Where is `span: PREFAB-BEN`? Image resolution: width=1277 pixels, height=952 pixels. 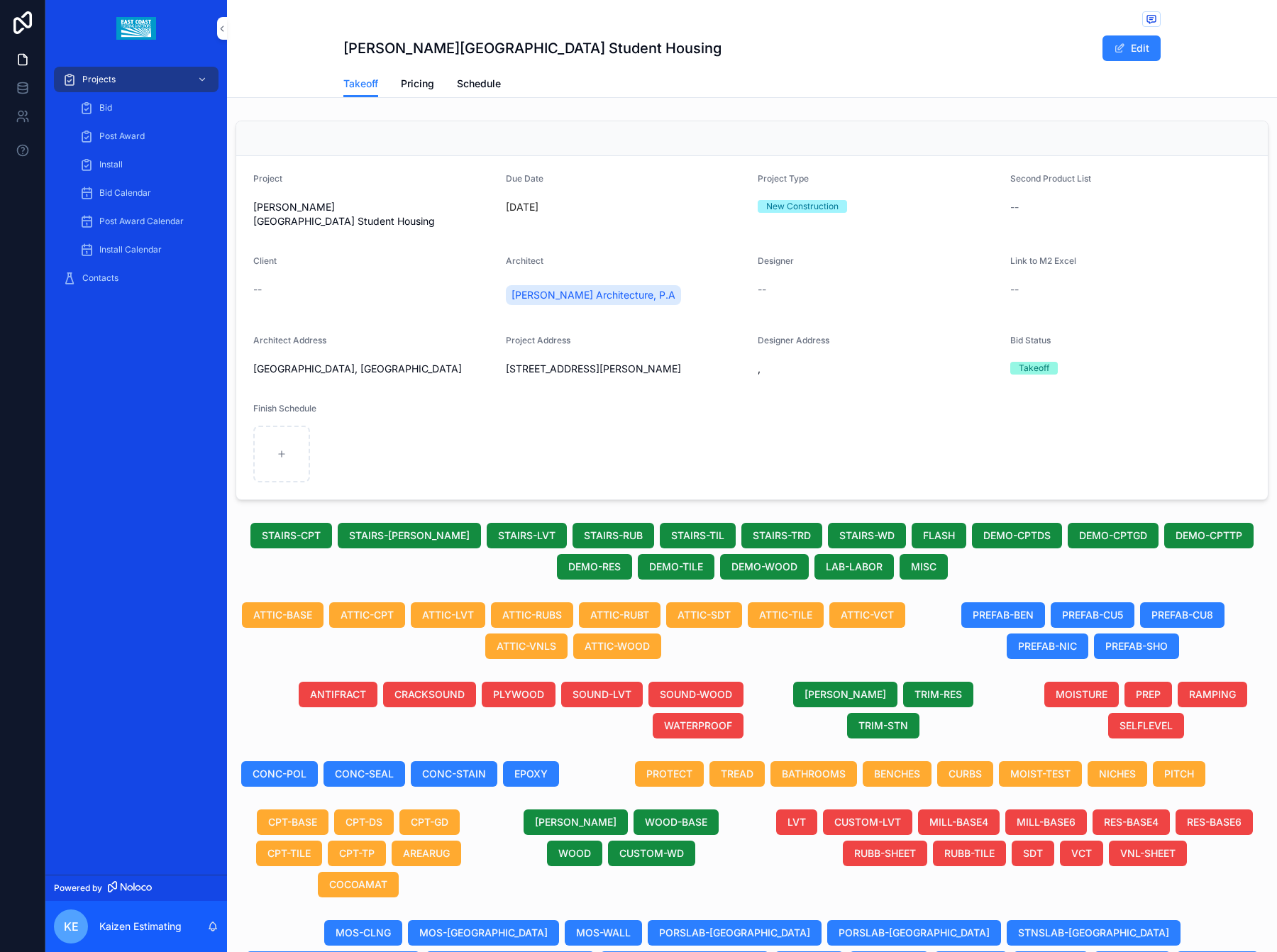 span: PREFAB-BEN is located at coordinates (1003, 615).